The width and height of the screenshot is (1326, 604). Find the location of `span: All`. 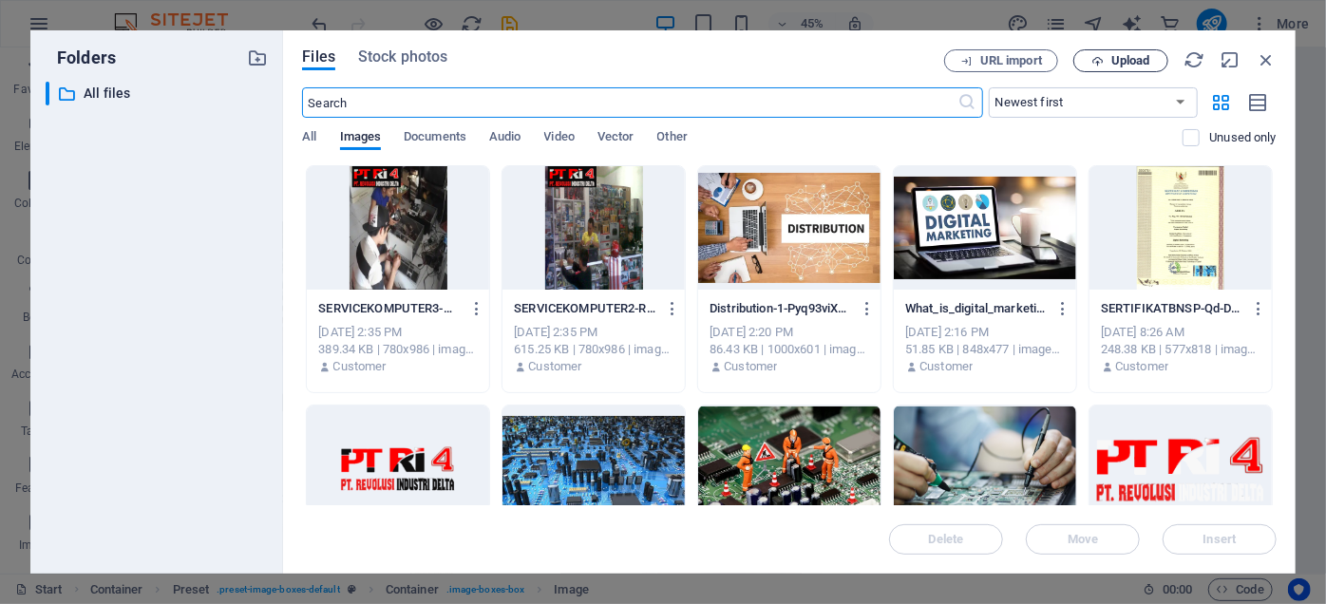

span: All is located at coordinates (309, 139).